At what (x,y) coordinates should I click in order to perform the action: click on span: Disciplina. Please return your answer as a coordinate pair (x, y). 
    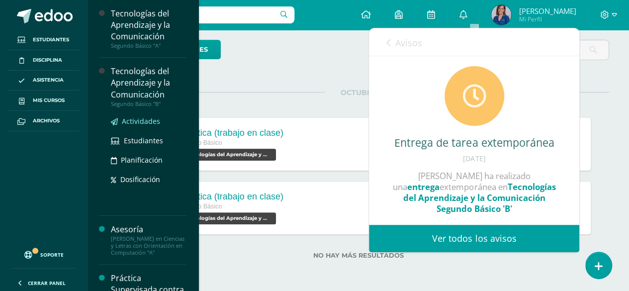
    Looking at the image, I should click on (47, 60).